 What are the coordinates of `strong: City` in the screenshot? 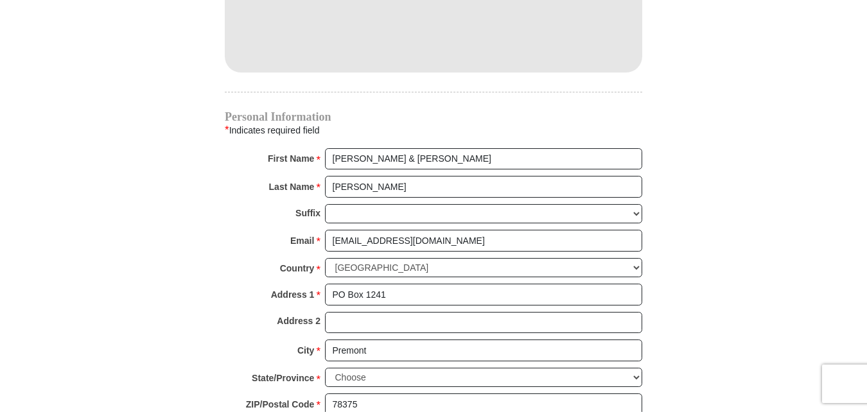 It's located at (306, 351).